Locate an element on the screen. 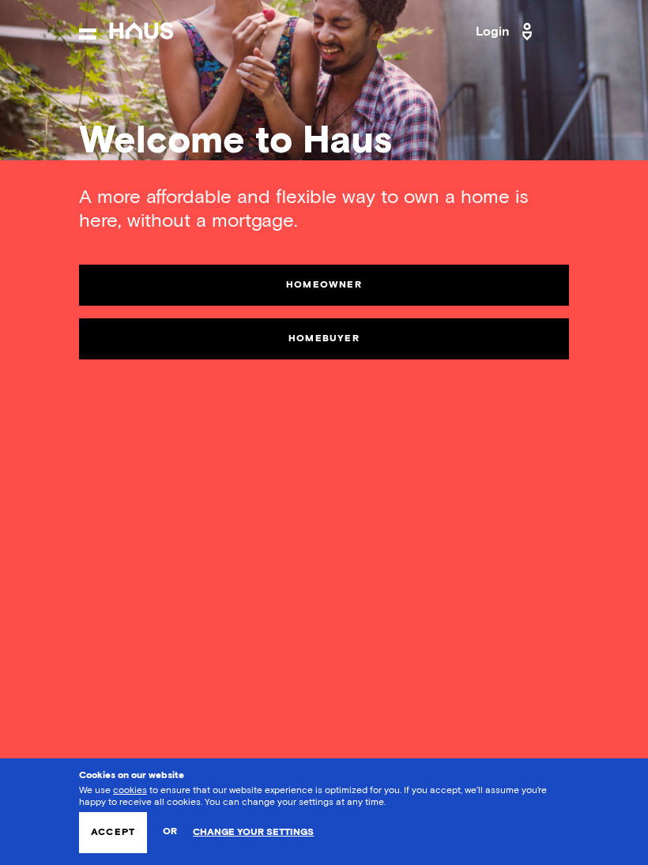 Image resolution: width=648 pixels, height=865 pixels. div: Welcome to Haus is located at coordinates (324, 141).